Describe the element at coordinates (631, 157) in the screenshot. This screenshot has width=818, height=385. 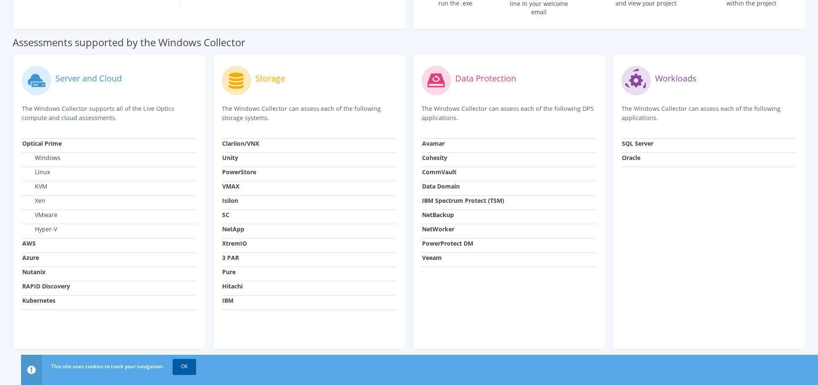
I see `strong: Oracle` at that location.